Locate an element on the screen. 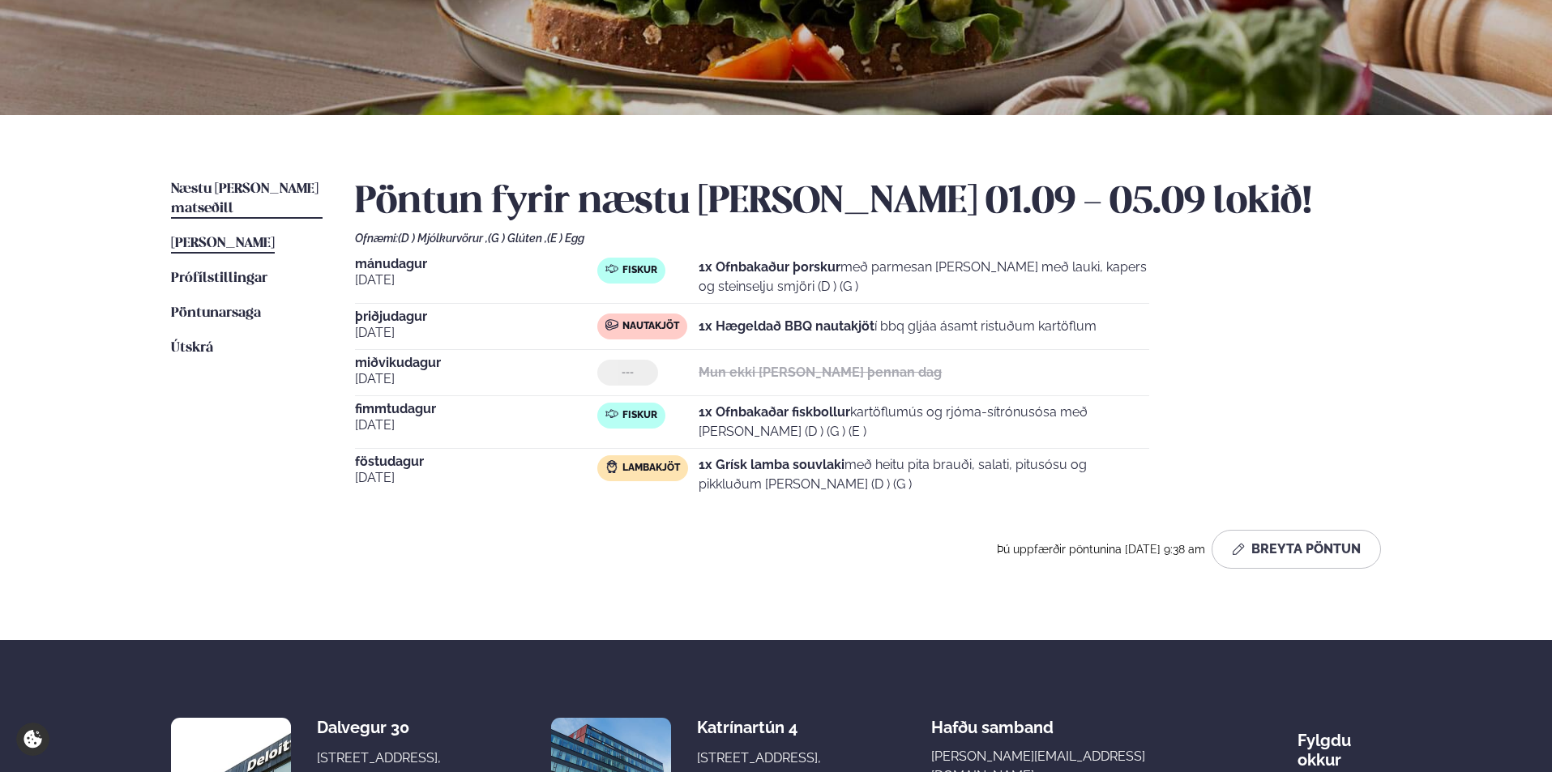  span: miðvikudagur is located at coordinates (476, 363).